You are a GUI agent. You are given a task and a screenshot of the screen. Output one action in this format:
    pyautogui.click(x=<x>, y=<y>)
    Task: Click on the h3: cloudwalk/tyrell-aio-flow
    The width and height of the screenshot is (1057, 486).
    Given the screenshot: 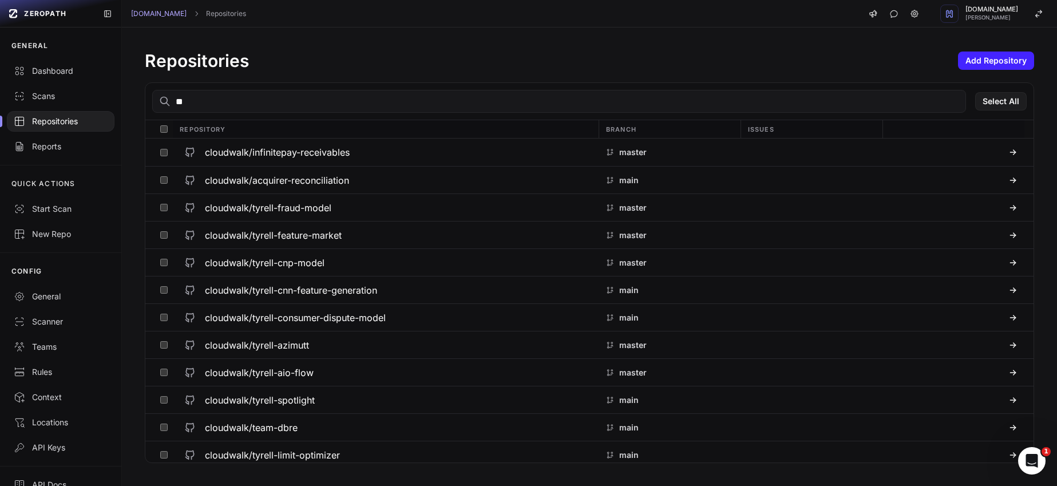 What is the action you would take?
    pyautogui.click(x=259, y=373)
    